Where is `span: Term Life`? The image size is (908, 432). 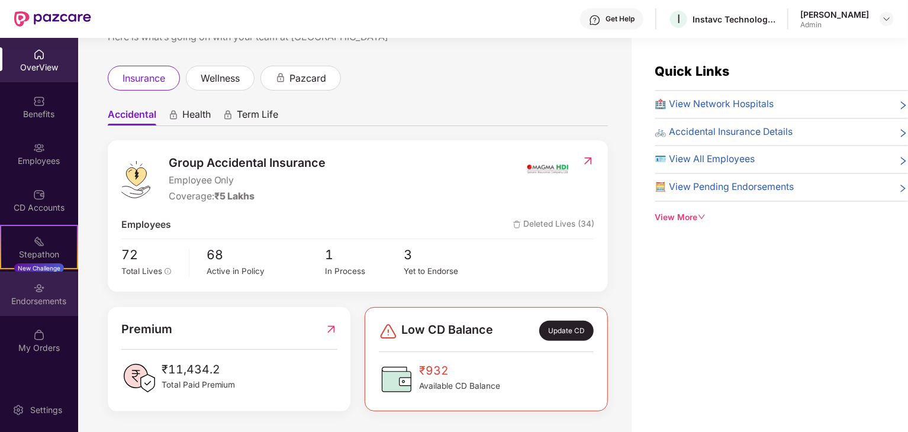 span: Term Life is located at coordinates (257, 117).